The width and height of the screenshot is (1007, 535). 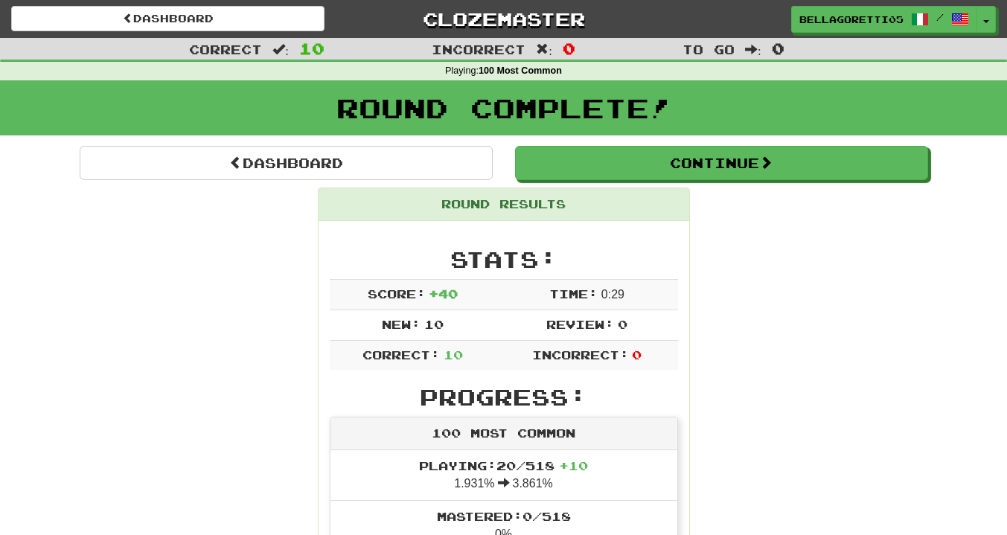 What do you see at coordinates (504, 259) in the screenshot?
I see `h2: Stats:` at bounding box center [504, 259].